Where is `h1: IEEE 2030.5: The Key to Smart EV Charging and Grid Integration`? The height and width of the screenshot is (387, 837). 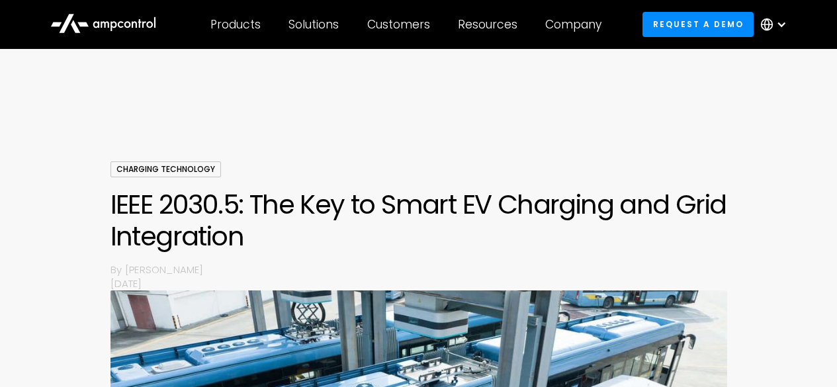
h1: IEEE 2030.5: The Key to Smart EV Charging and Grid Integration is located at coordinates (419, 220).